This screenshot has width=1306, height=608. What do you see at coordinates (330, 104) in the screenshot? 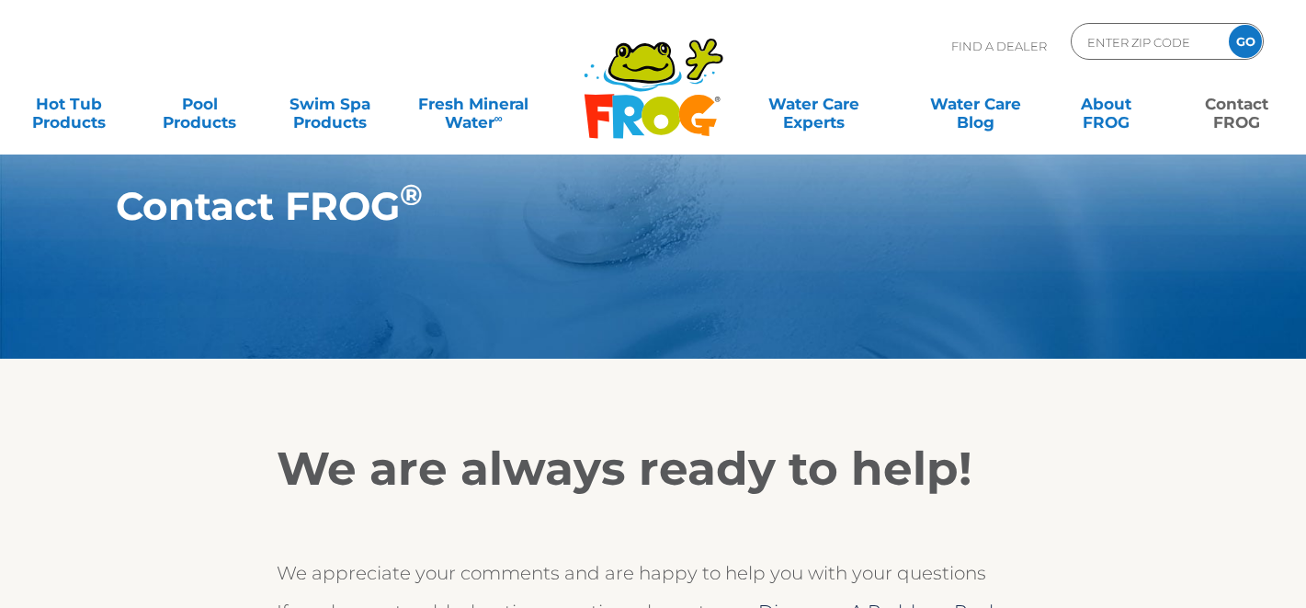
I see `a: Swim SpaProducts` at bounding box center [330, 104].